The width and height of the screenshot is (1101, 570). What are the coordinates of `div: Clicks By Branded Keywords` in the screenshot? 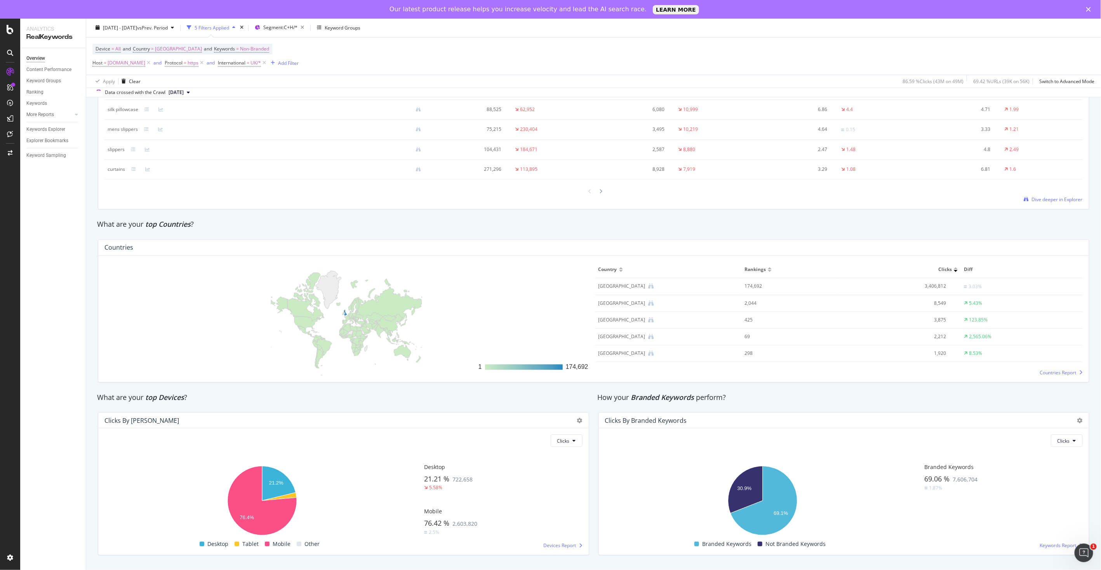 It's located at (646, 421).